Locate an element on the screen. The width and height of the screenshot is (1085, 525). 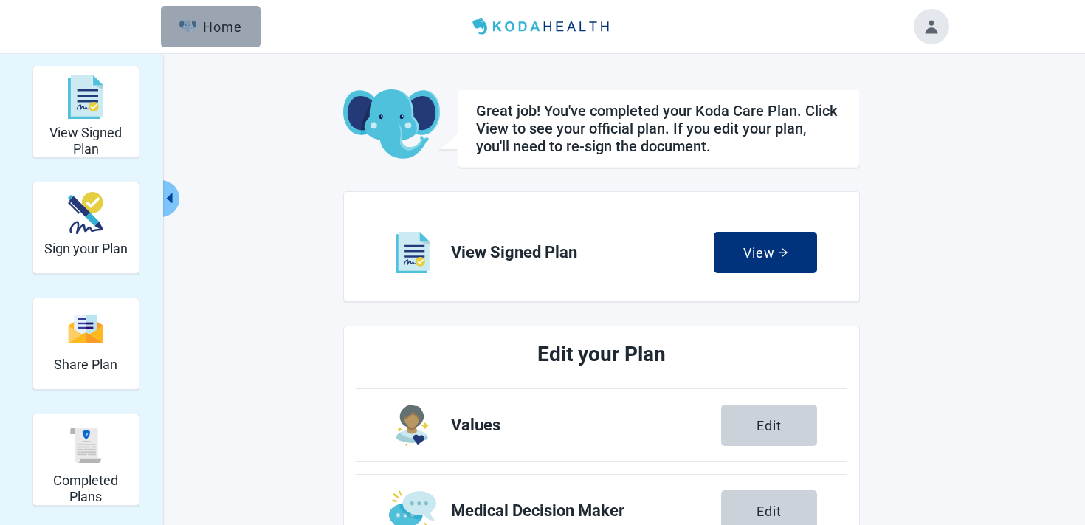
h2: Completed Plans is located at coordinates (86, 488).